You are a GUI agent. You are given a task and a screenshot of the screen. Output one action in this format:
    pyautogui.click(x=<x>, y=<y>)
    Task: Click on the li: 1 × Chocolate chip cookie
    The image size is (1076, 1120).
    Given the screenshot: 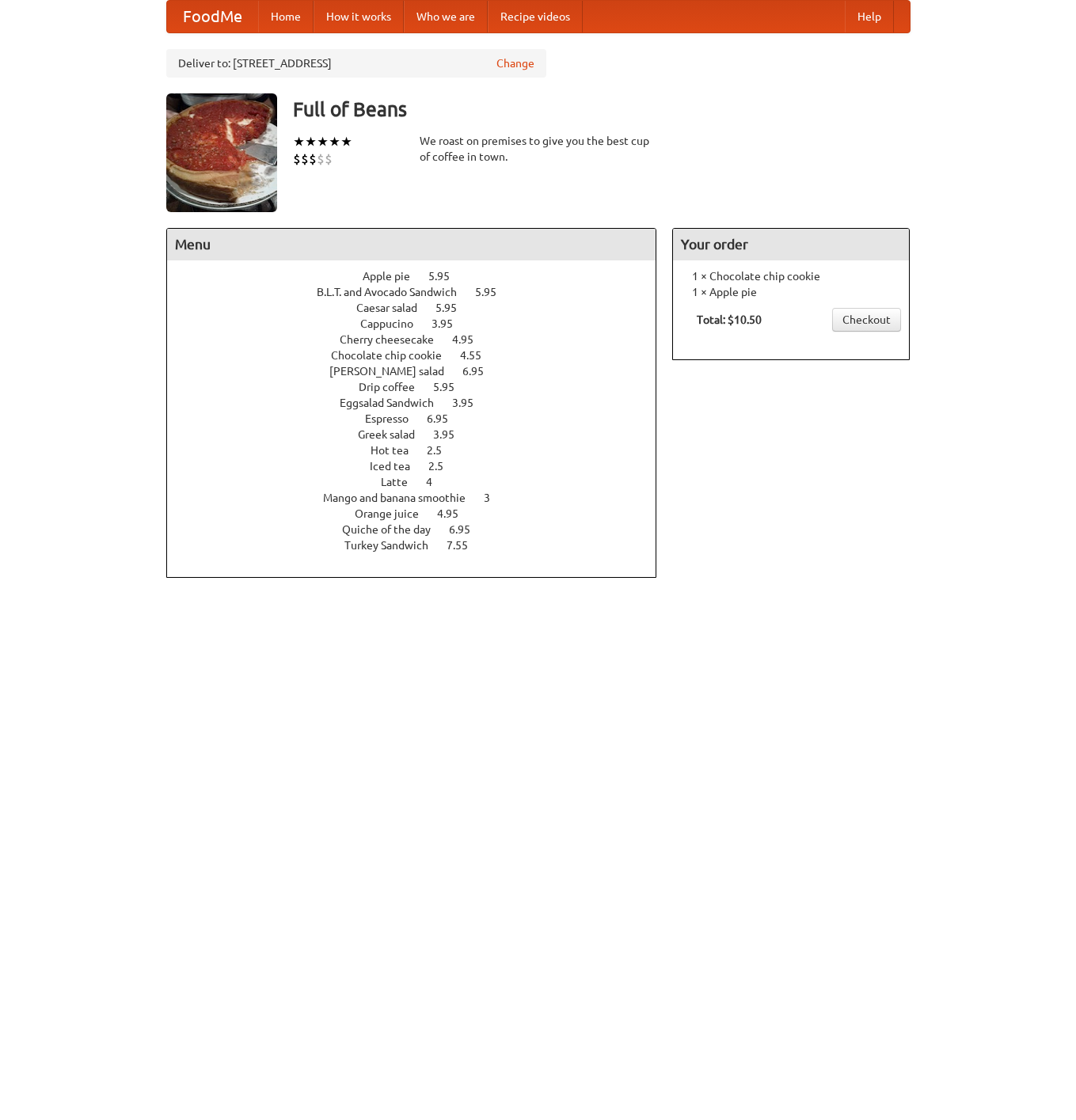 What is the action you would take?
    pyautogui.click(x=791, y=276)
    